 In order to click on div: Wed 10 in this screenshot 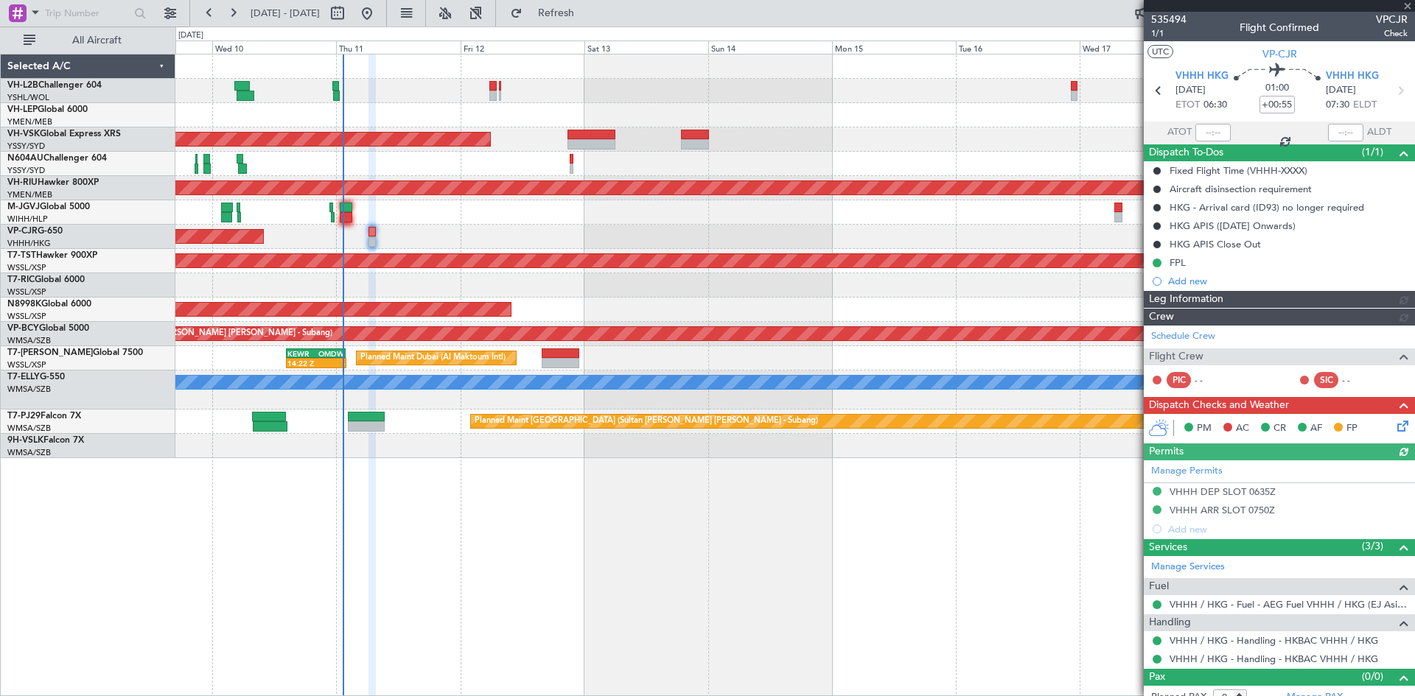, I will do `click(274, 47)`.